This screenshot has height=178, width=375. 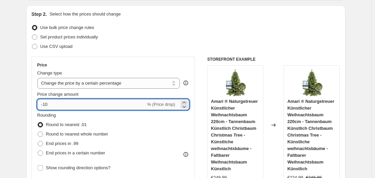 What do you see at coordinates (62, 143) in the screenshot?
I see `span: End prices in .99` at bounding box center [62, 143].